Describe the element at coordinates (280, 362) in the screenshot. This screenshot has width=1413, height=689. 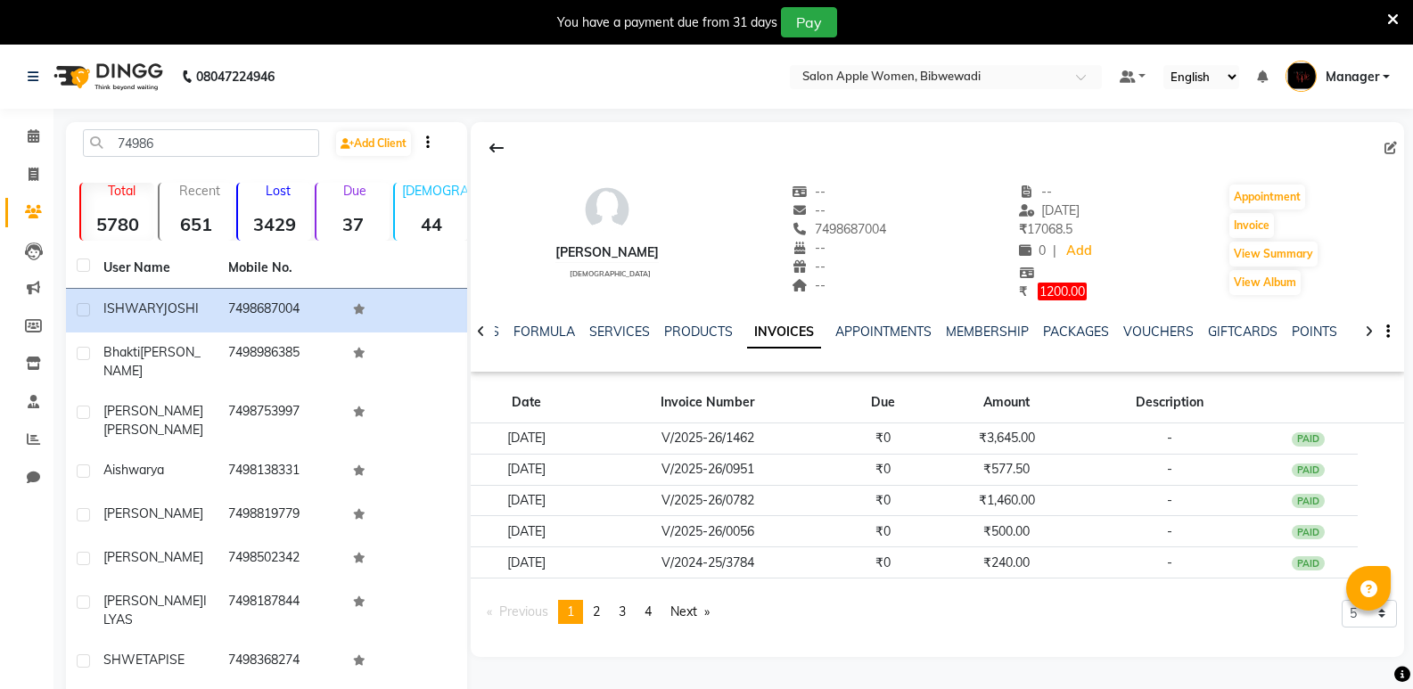
I see `td: 7498986385` at that location.